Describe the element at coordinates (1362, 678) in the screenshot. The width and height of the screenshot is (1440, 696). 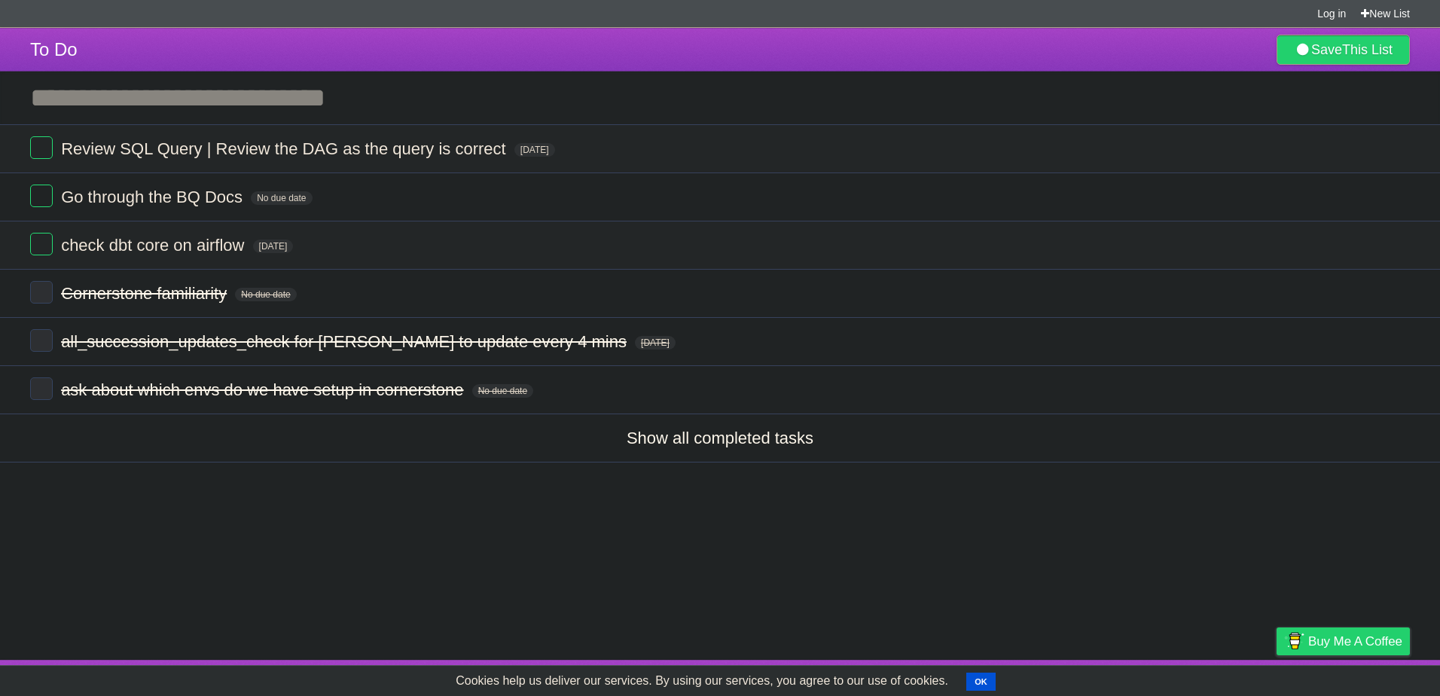
I see `a: Suggest a feature` at that location.